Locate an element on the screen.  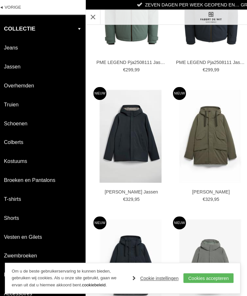
a: cookiebeleid is located at coordinates (95, 280).